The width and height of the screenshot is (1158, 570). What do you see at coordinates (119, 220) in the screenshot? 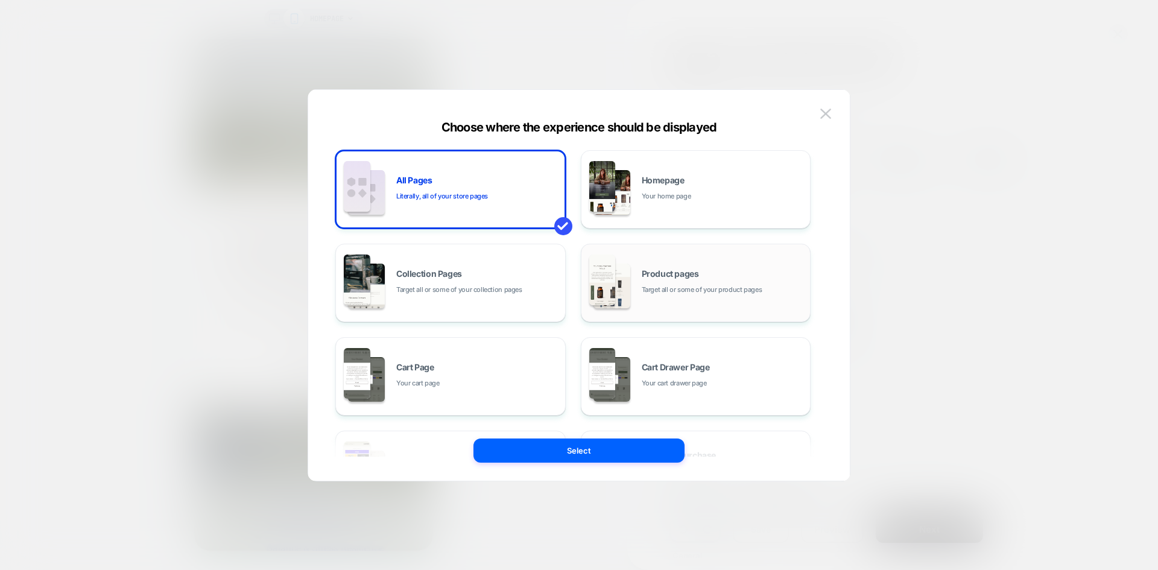
I see `span: We and our partners use cookies and similar technologies stored on your device to help improve yo...` at bounding box center [119, 220].